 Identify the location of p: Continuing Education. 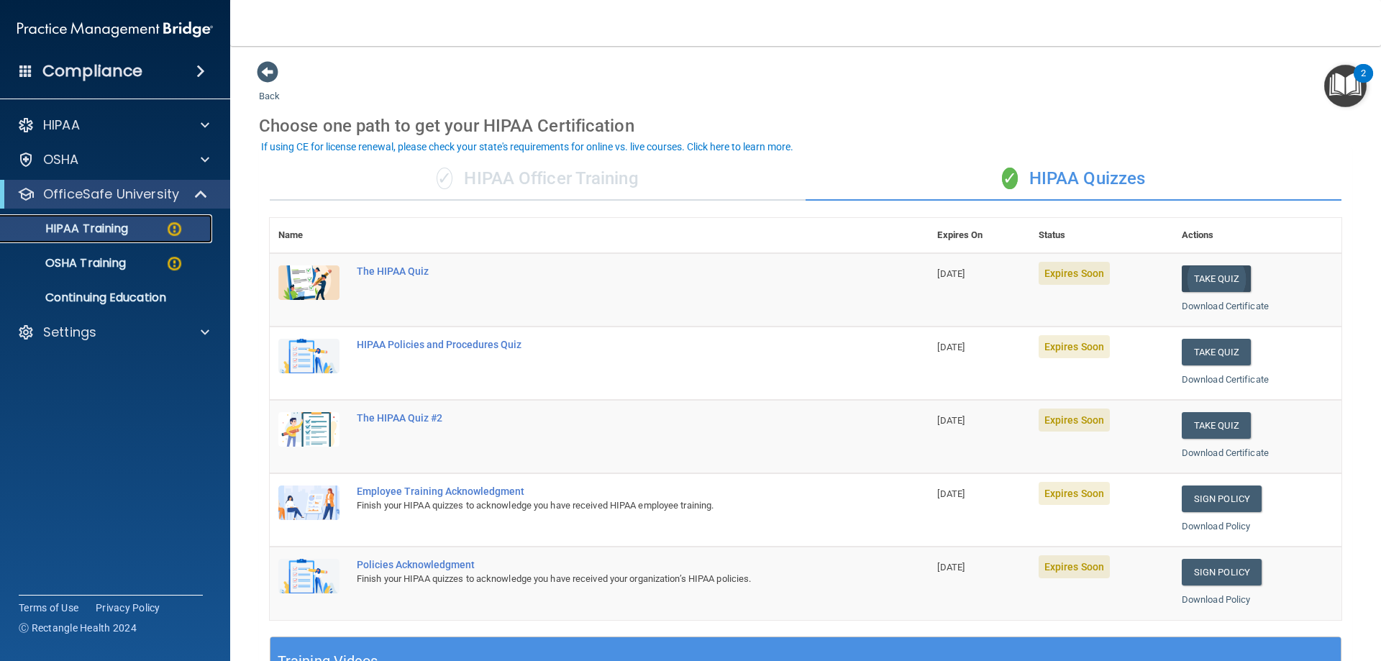
(107, 298).